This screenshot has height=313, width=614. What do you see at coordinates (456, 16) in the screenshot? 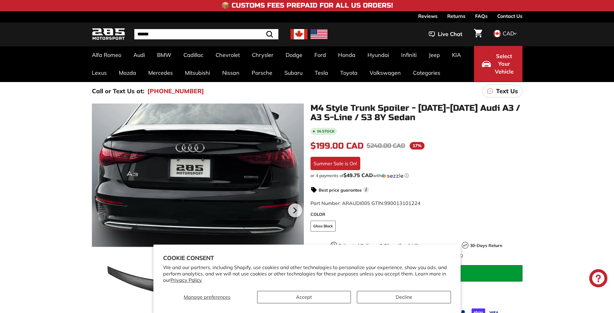
I see `a: Returns` at bounding box center [456, 16].